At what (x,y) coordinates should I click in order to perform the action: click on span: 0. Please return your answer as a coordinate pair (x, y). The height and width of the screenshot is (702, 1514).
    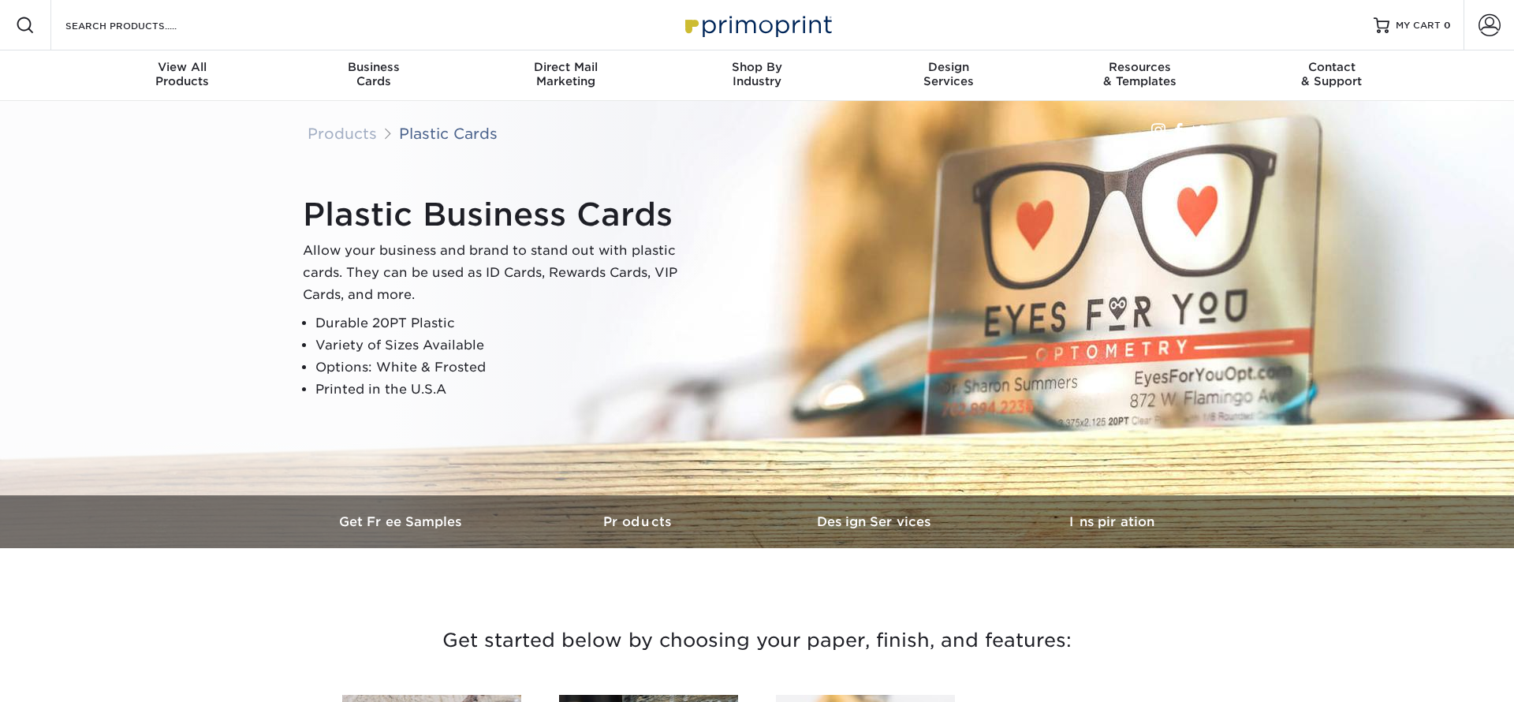
    Looking at the image, I should click on (1447, 25).